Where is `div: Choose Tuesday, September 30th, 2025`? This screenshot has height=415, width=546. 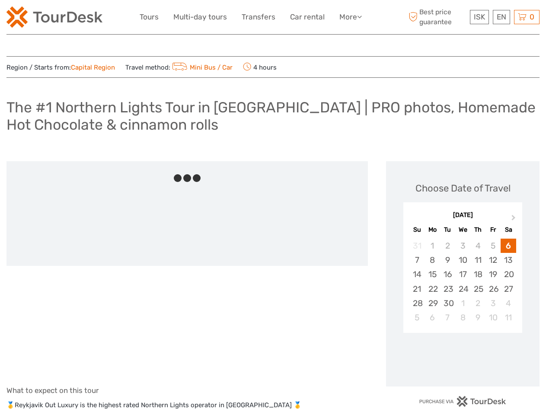 div: Choose Tuesday, September 30th, 2025 is located at coordinates (448, 303).